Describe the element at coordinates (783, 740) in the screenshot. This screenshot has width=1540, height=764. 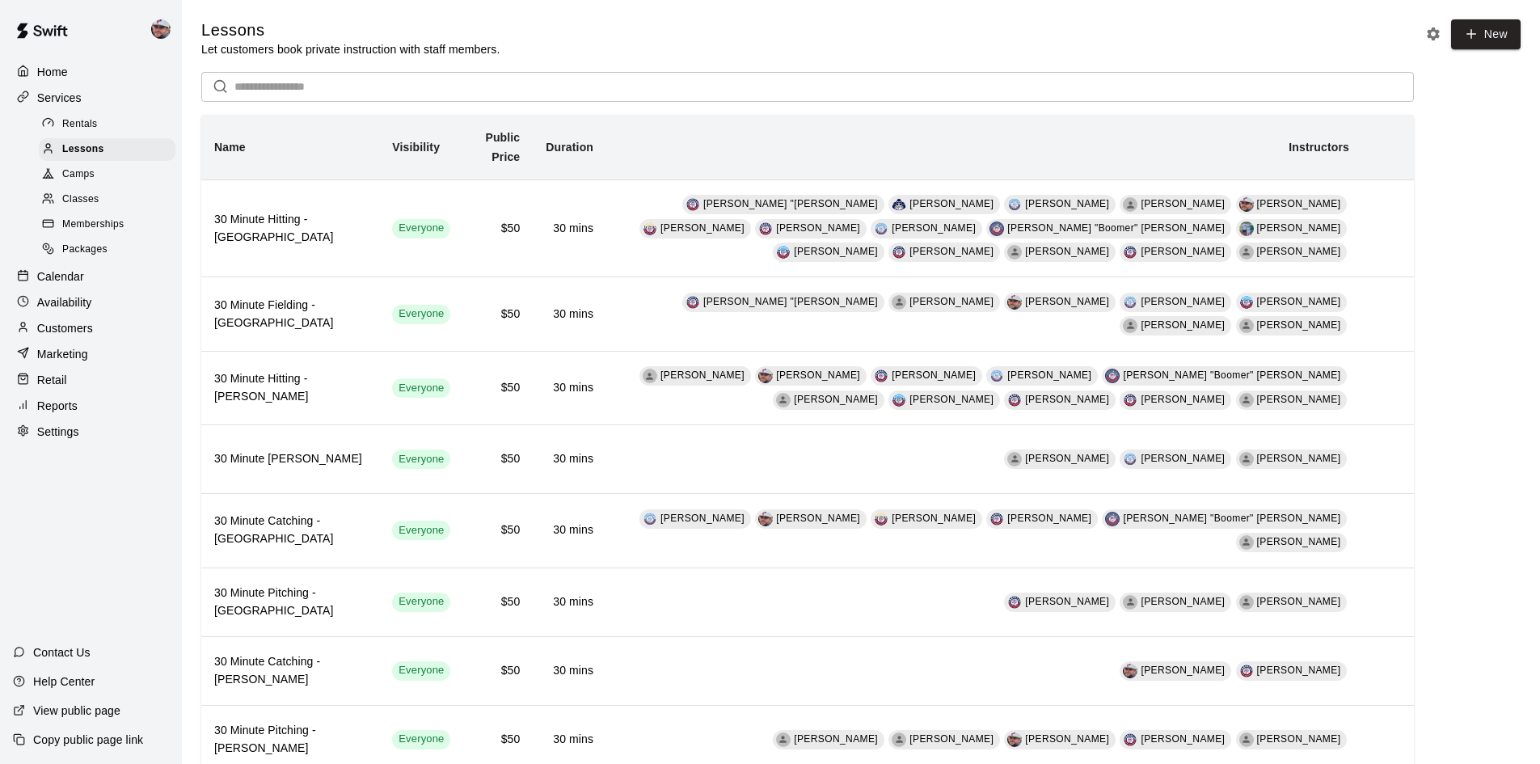
I see `div: Keith Boswick` at that location.